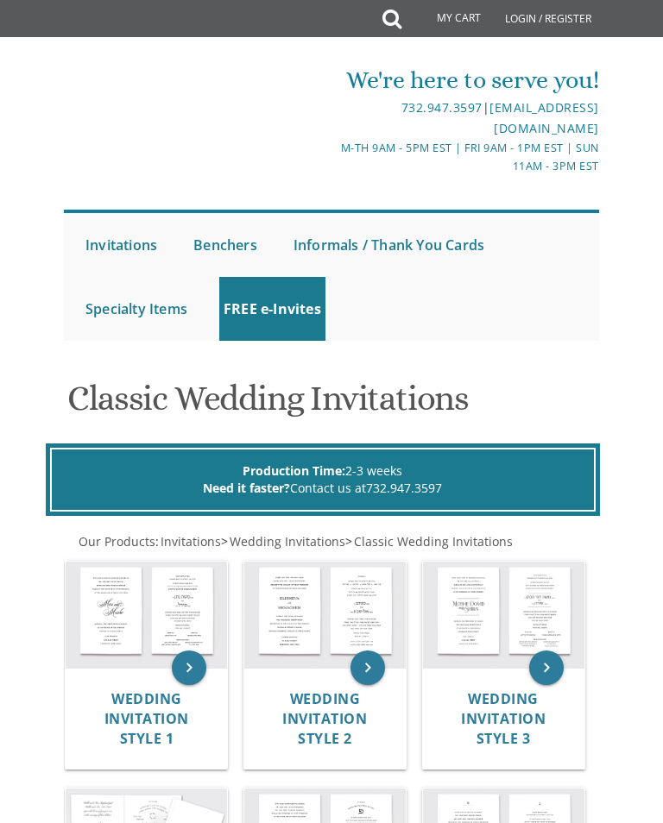 Image resolution: width=663 pixels, height=823 pixels. I want to click on a: Benchers, so click(225, 245).